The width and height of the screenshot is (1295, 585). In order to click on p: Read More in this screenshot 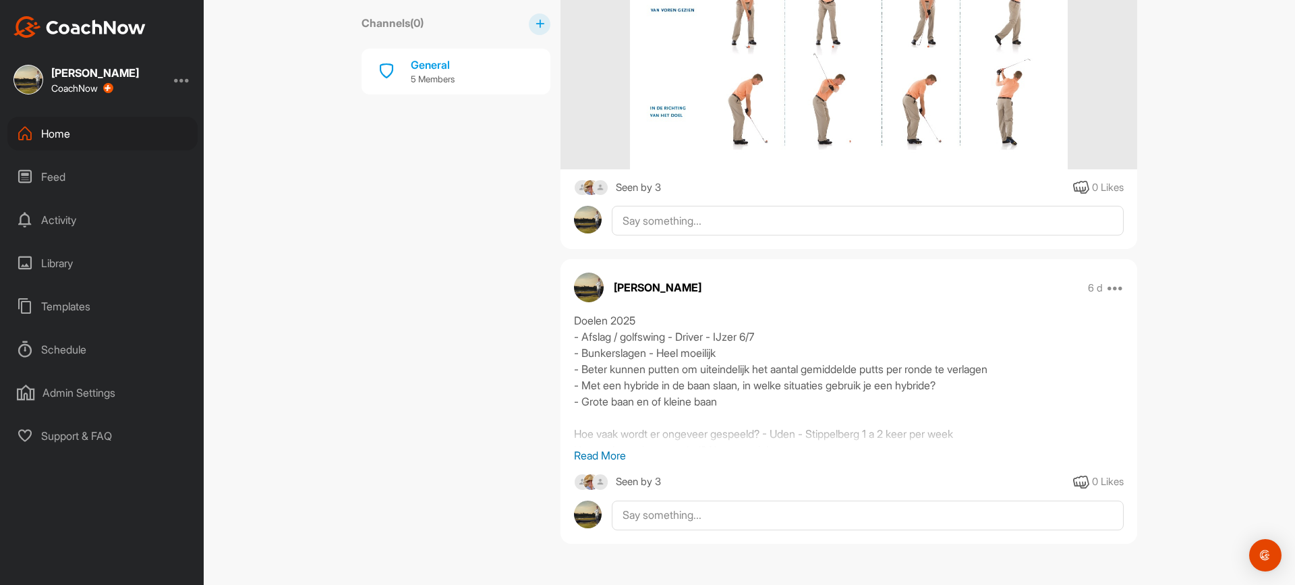, I will do `click(848, 455)`.